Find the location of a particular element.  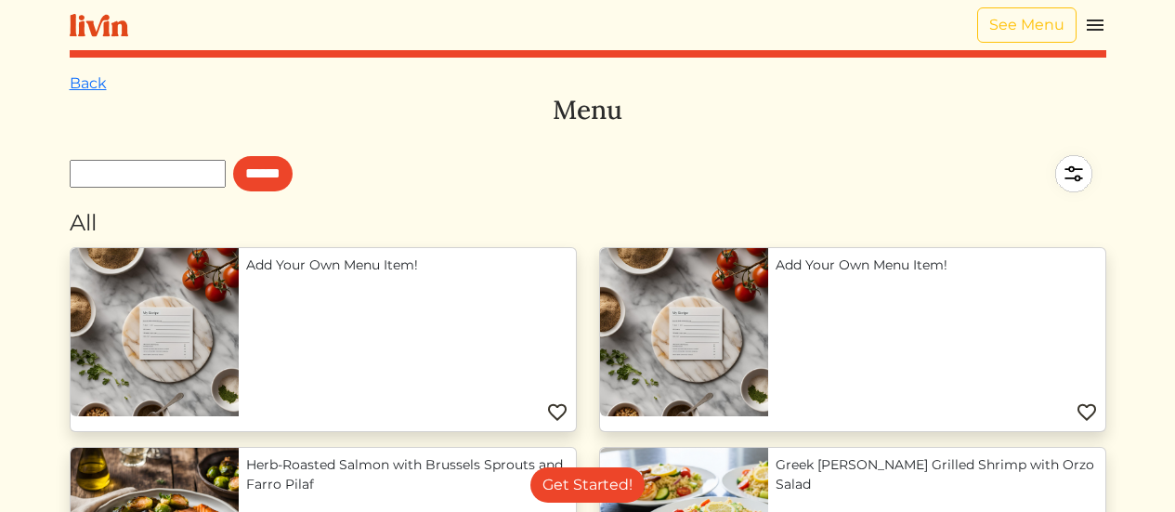

h3: Menu is located at coordinates (588, 111).